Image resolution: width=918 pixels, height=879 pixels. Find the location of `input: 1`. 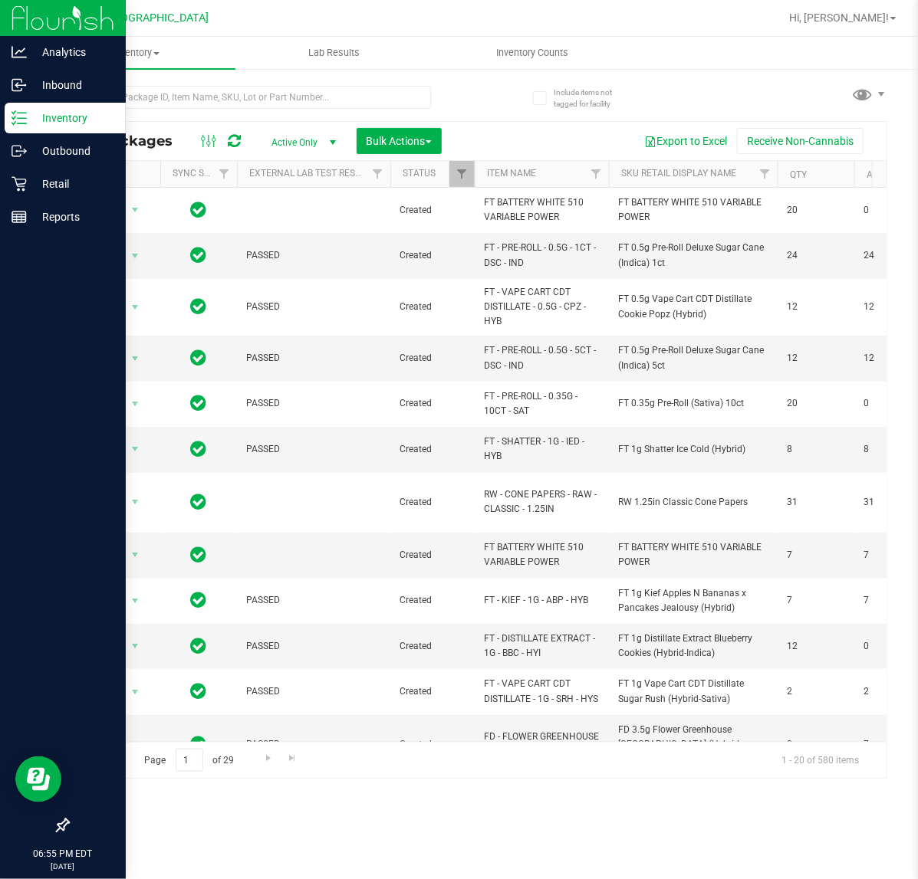

input: 1 is located at coordinates (189, 760).